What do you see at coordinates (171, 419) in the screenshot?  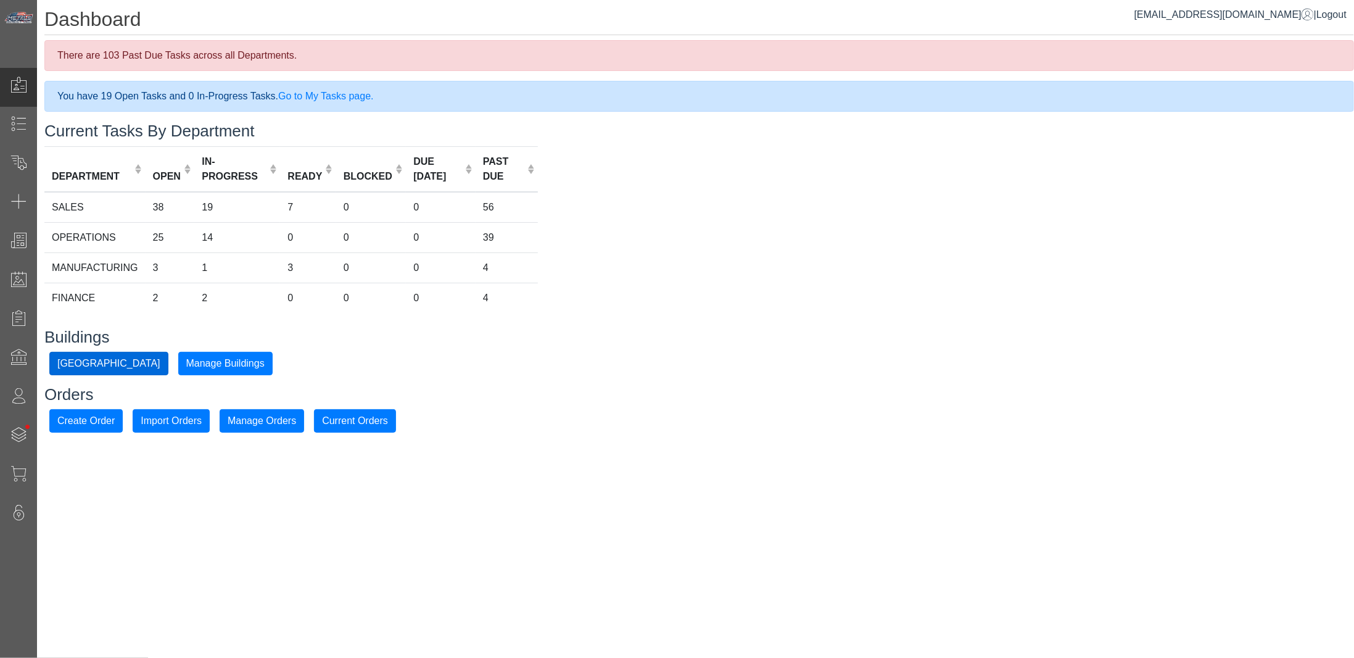 I see `a: Import Orders` at bounding box center [171, 419].